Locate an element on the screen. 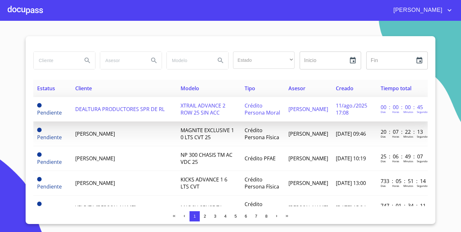 The width and height of the screenshot is (461, 232). button: 6 is located at coordinates (246, 217).